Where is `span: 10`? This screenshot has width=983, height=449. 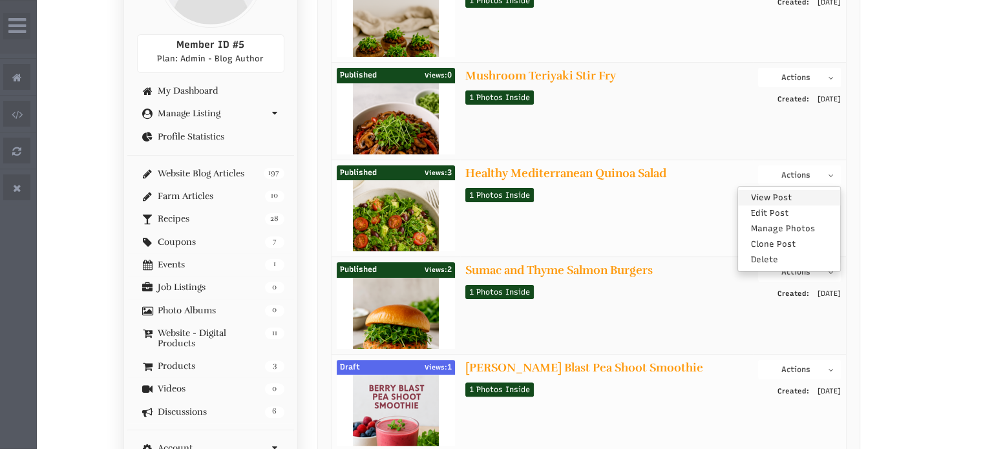 span: 10 is located at coordinates (275, 196).